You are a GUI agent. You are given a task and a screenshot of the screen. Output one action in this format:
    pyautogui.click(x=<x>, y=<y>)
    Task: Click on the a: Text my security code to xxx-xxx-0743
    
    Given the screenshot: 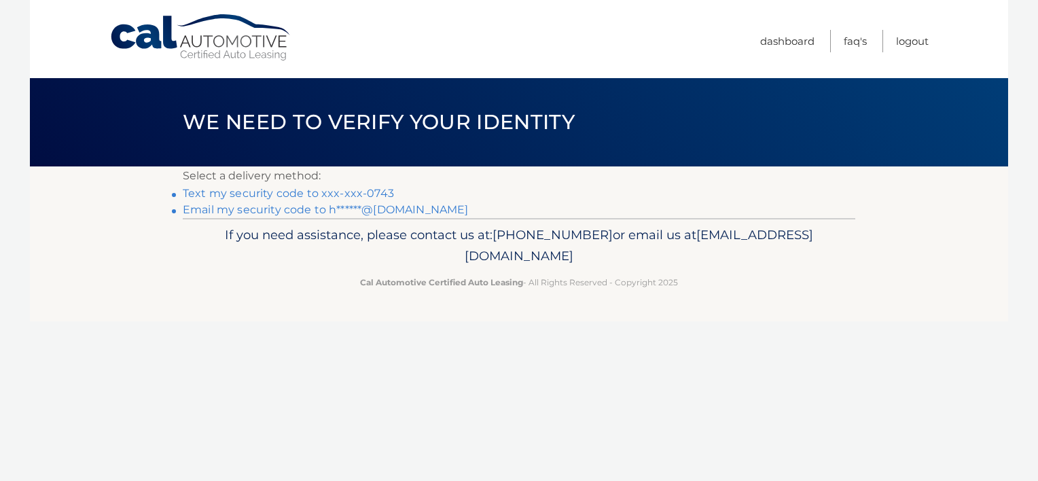 What is the action you would take?
    pyautogui.click(x=288, y=193)
    